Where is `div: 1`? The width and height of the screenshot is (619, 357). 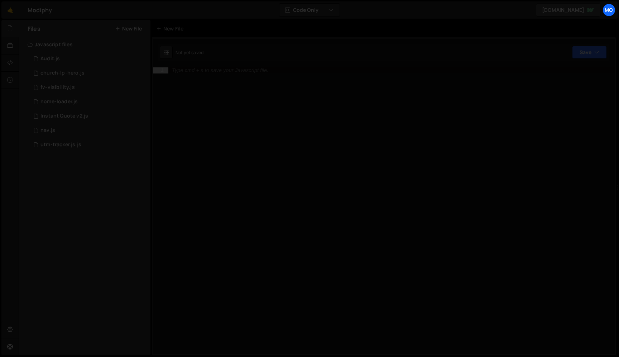
div: 1 is located at coordinates (161, 70).